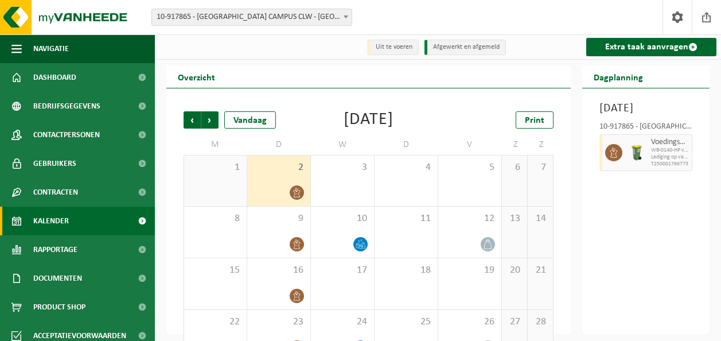  What do you see at coordinates (279, 219) in the screenshot?
I see `span: 9` at bounding box center [279, 219].